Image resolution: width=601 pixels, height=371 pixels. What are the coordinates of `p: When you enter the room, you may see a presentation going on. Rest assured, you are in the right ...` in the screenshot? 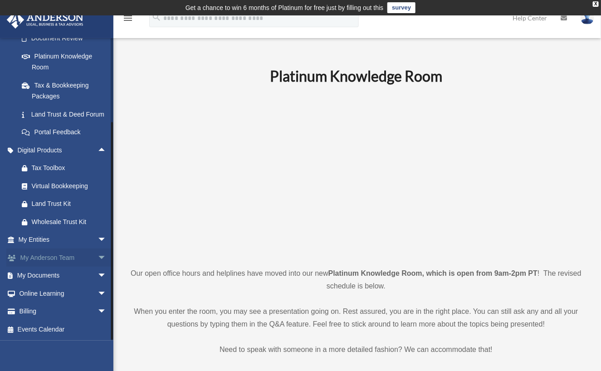 It's located at (356, 318).